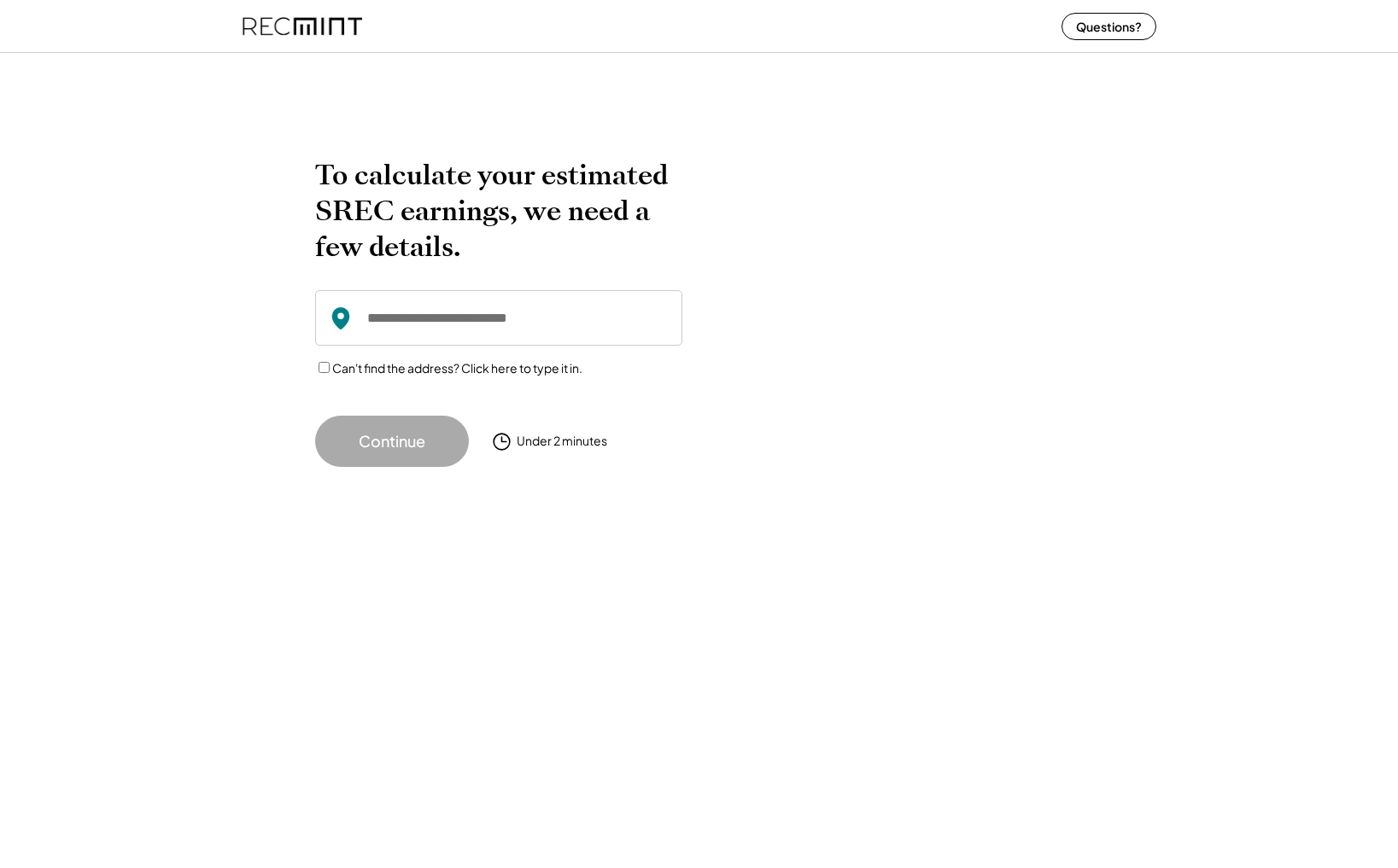 This screenshot has width=1398, height=868. What do you see at coordinates (891, 293) in the screenshot?
I see `img: yH5BAEAAAAALAAAAAABAAEAAAIBRAA7` at bounding box center [891, 293].